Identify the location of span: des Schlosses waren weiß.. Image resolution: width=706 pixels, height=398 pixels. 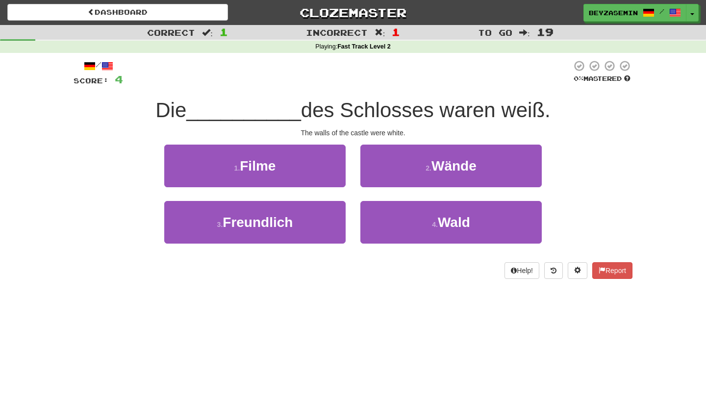
(425, 110).